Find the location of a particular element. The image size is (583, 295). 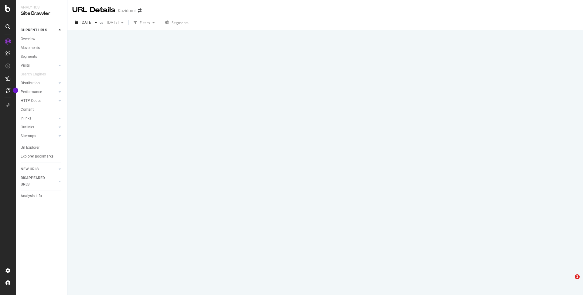

button: Segments is located at coordinates (177, 22).